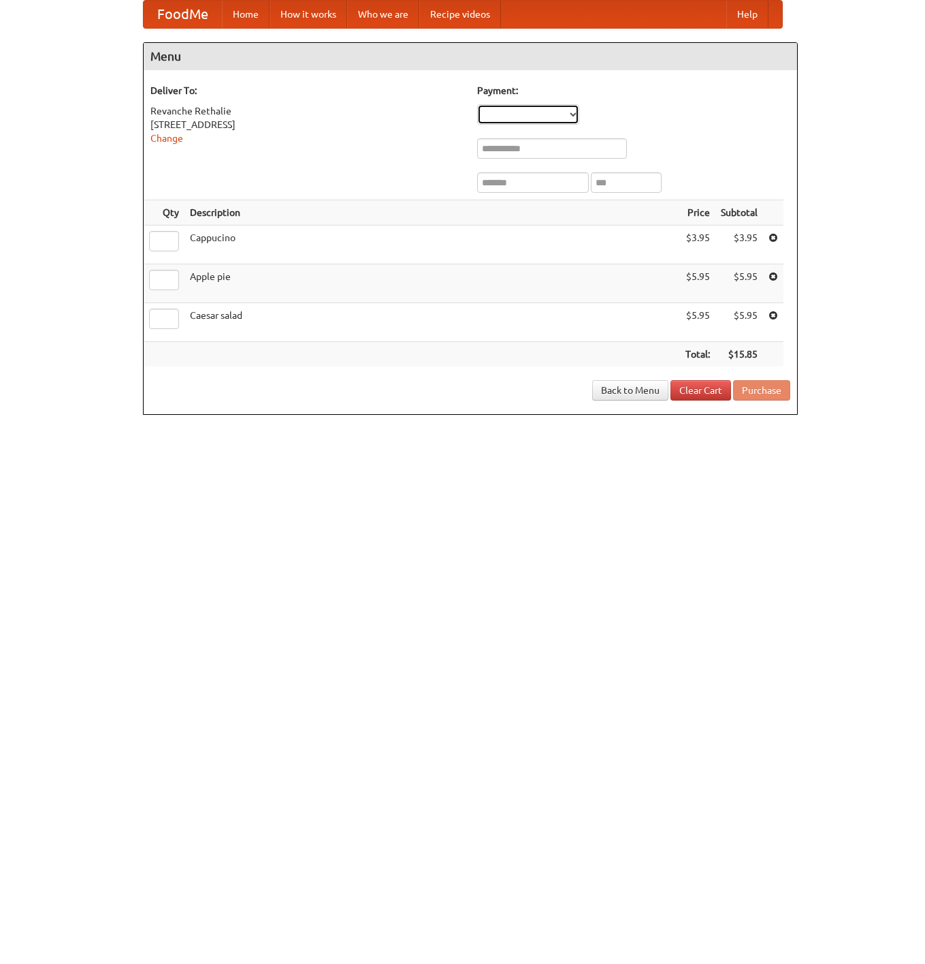 The image size is (925, 964). Describe the element at coordinates (432, 244) in the screenshot. I see `td: Cappucino` at that location.